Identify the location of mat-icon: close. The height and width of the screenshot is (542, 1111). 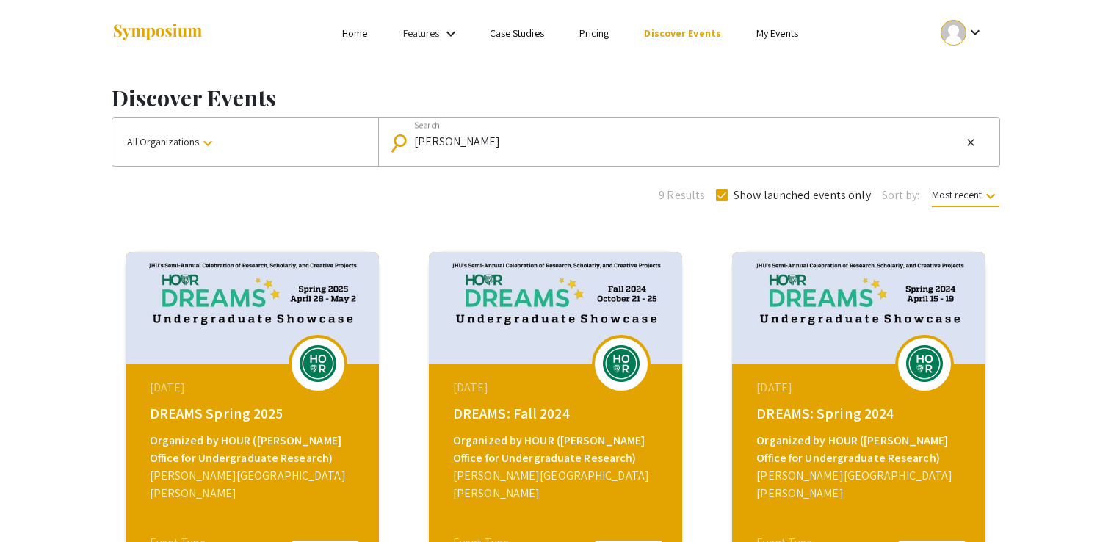
(971, 143).